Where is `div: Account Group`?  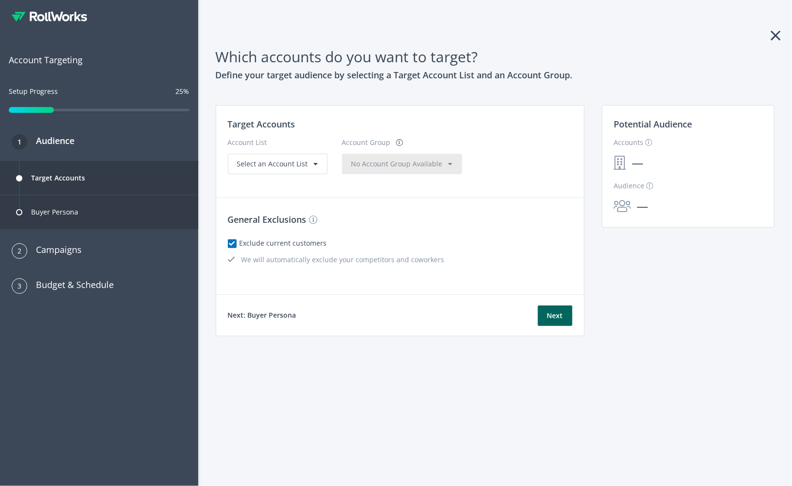 div: Account Group is located at coordinates (367, 145).